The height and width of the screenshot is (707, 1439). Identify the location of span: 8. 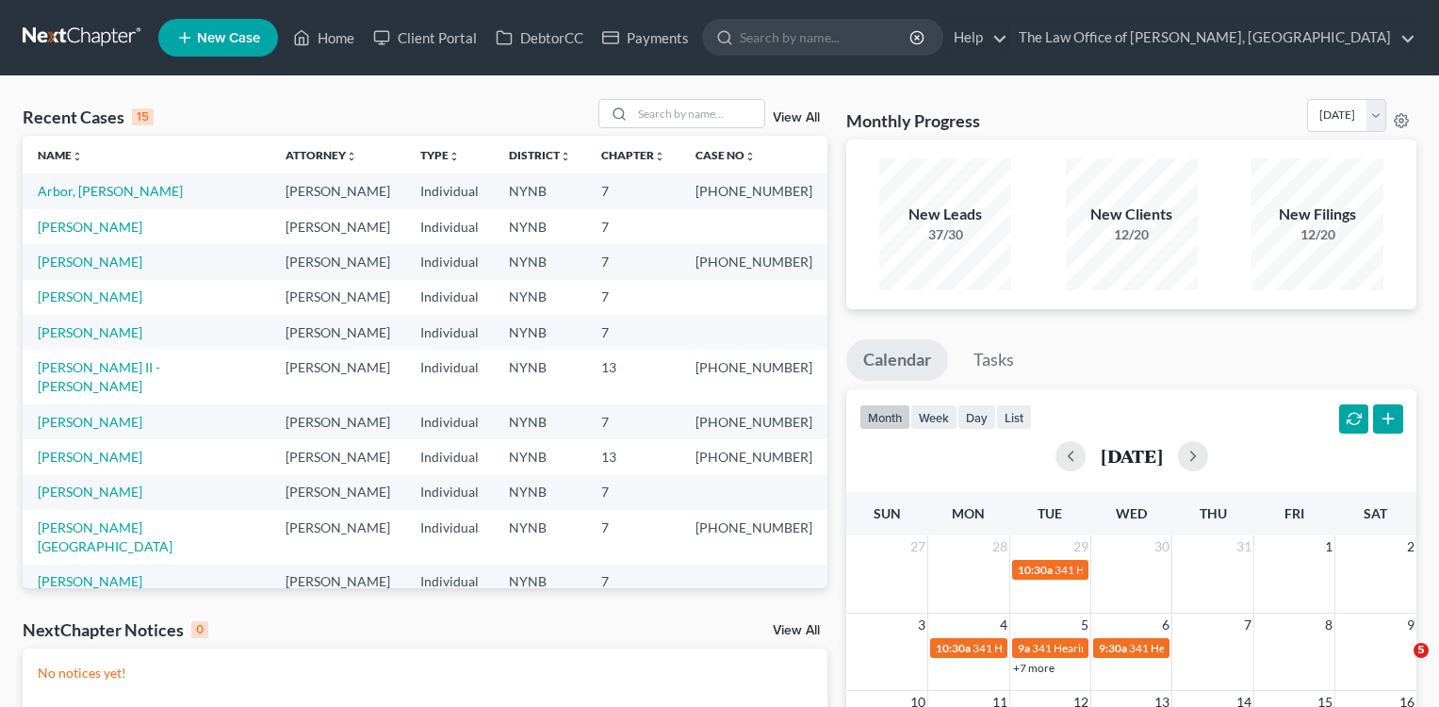
(1329, 625).